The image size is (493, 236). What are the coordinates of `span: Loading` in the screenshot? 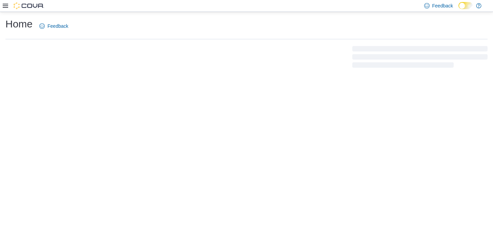 It's located at (420, 58).